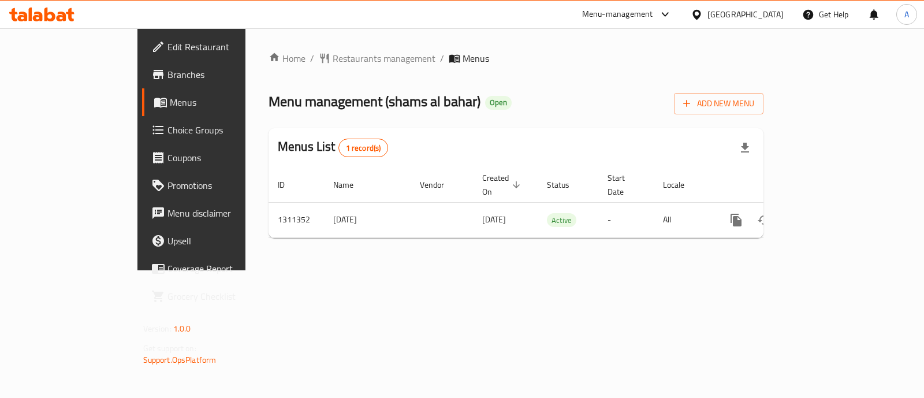 The width and height of the screenshot is (924, 398). Describe the element at coordinates (170, 348) in the screenshot. I see `span: Get support on:` at that location.